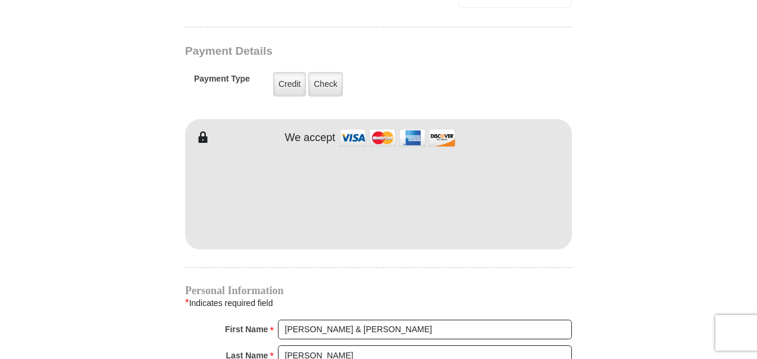 The height and width of the screenshot is (359, 757). What do you see at coordinates (398, 138) in the screenshot?
I see `img: credit cards accepted` at bounding box center [398, 138].